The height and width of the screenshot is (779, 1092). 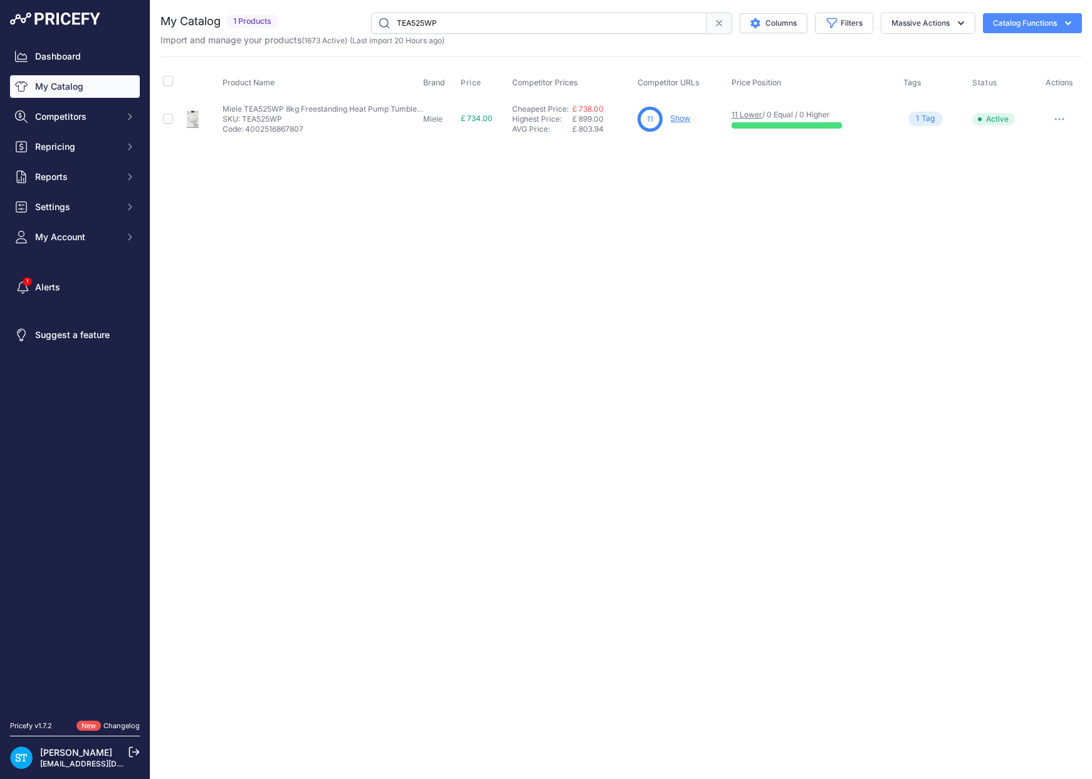 What do you see at coordinates (323, 119) in the screenshot?
I see `p: SKU: TEA525WP` at bounding box center [323, 119].